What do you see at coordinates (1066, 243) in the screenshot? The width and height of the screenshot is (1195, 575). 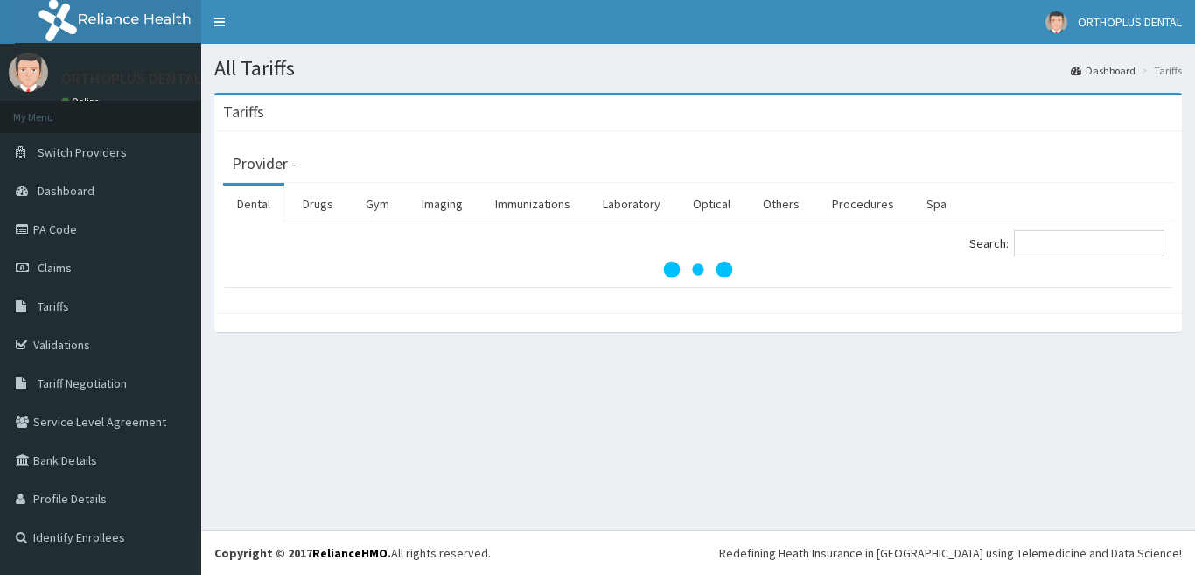 I see `label: Search:` at bounding box center [1066, 243].